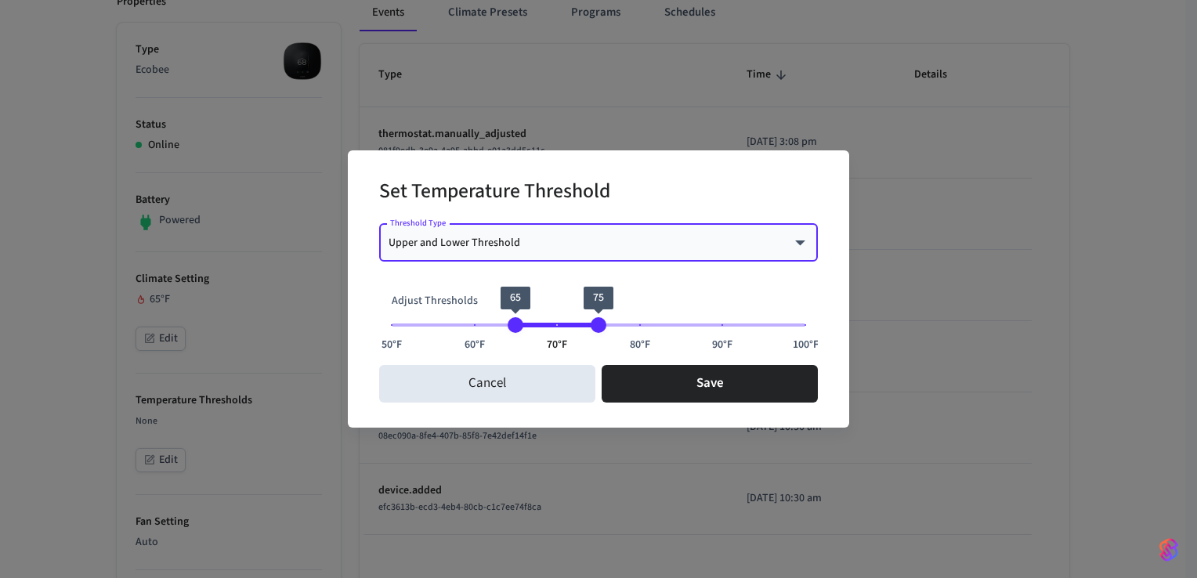  What do you see at coordinates (418, 223) in the screenshot?
I see `label: Threshold Type` at bounding box center [418, 223].